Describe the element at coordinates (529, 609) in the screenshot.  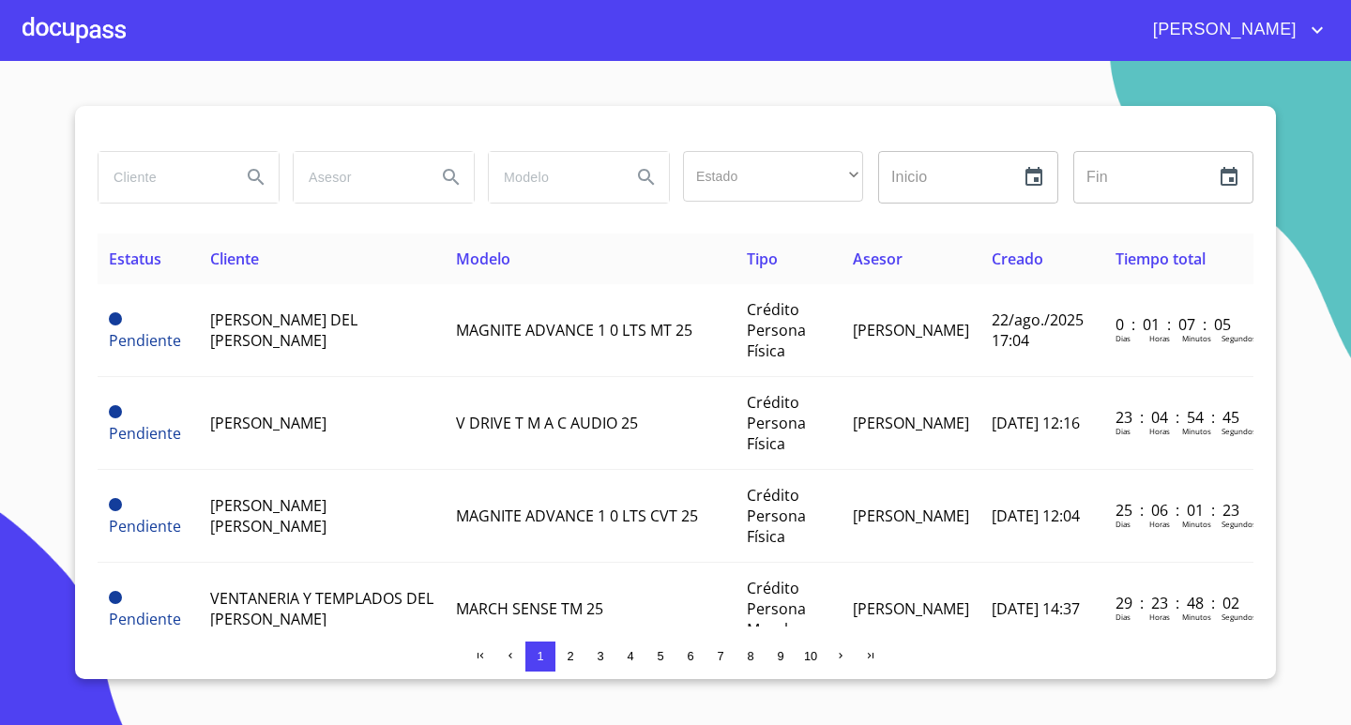
I see `span: MARCH SENSE TM 25` at that location.